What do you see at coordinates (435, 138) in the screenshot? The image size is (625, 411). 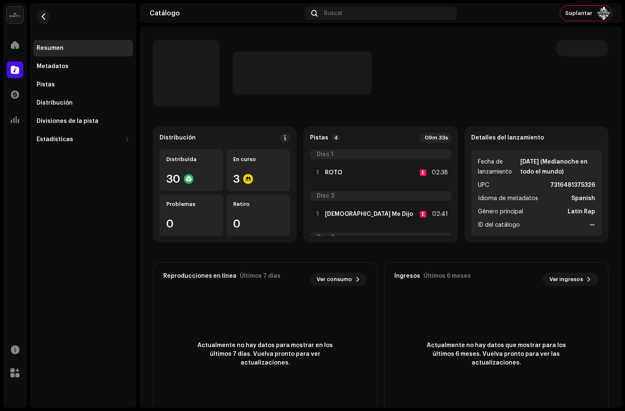 I see `div: 09m 33s` at bounding box center [435, 138].